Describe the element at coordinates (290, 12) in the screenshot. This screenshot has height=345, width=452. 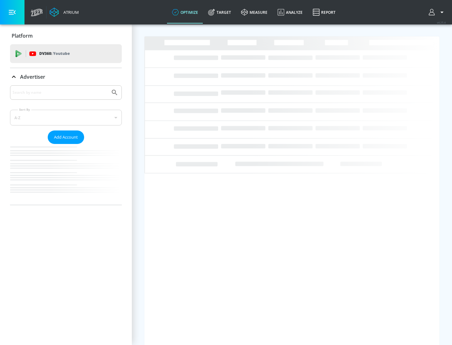
I see `a: Analyze` at that location.